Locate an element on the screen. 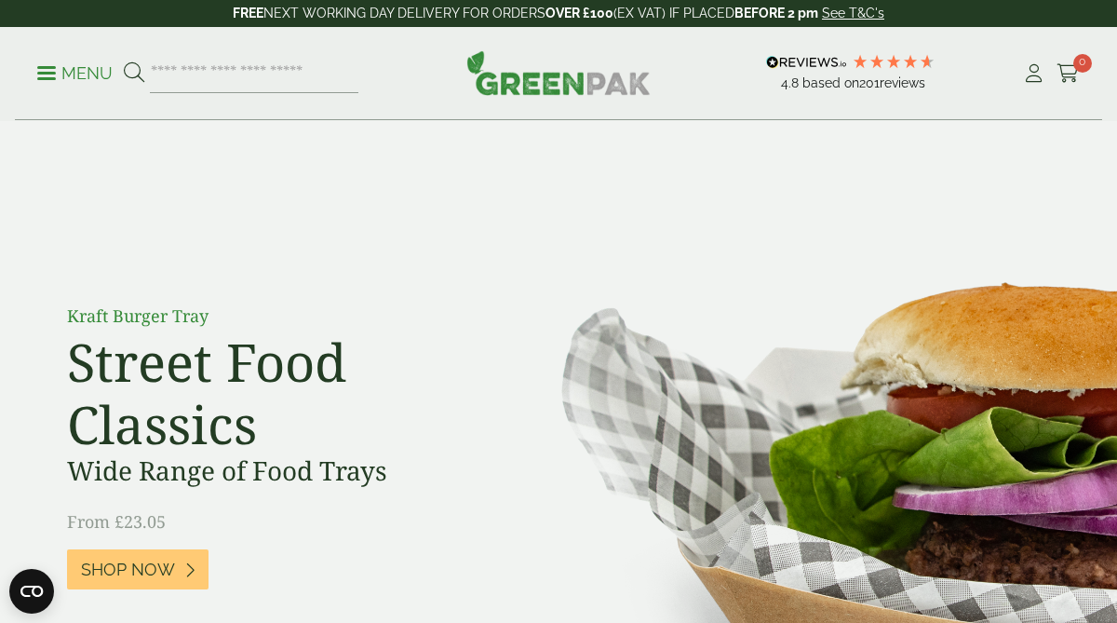  h3: Wide Range of Food Trays is located at coordinates (276, 471).